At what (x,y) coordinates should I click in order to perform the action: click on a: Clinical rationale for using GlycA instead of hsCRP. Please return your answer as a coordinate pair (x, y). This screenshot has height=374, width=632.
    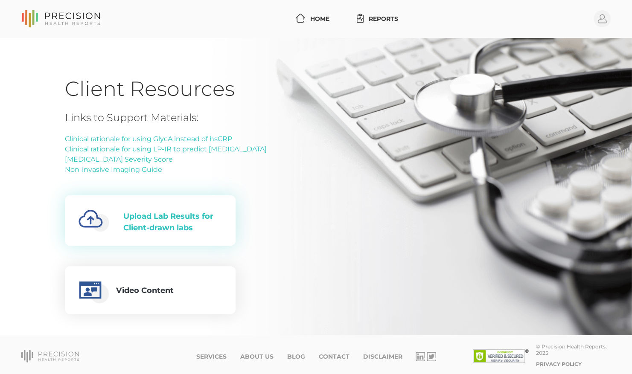
    Looking at the image, I should click on (149, 139).